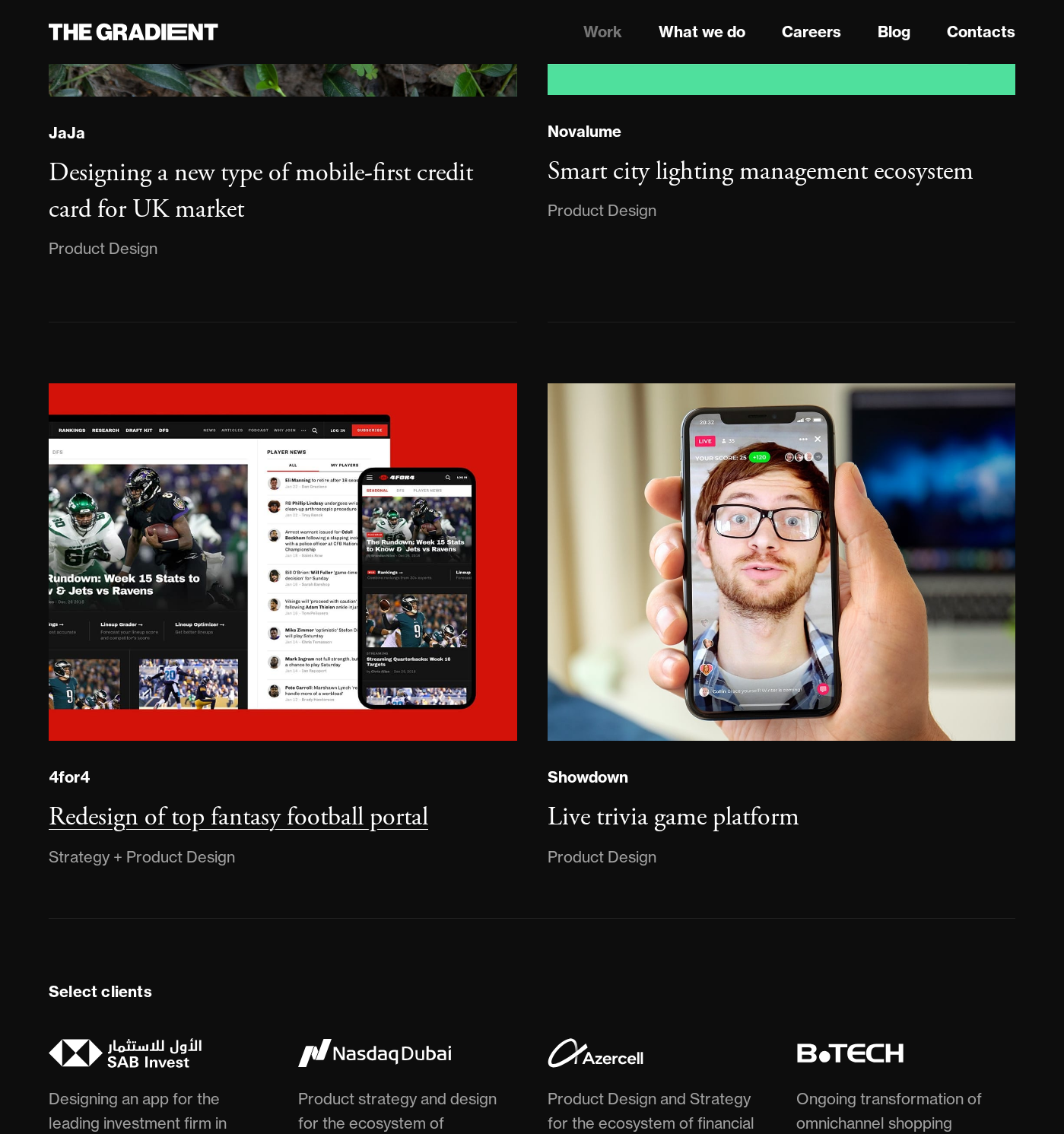 This screenshot has width=1064, height=1134. What do you see at coordinates (142, 857) in the screenshot?
I see `div: Strategy + Product Design` at bounding box center [142, 857].